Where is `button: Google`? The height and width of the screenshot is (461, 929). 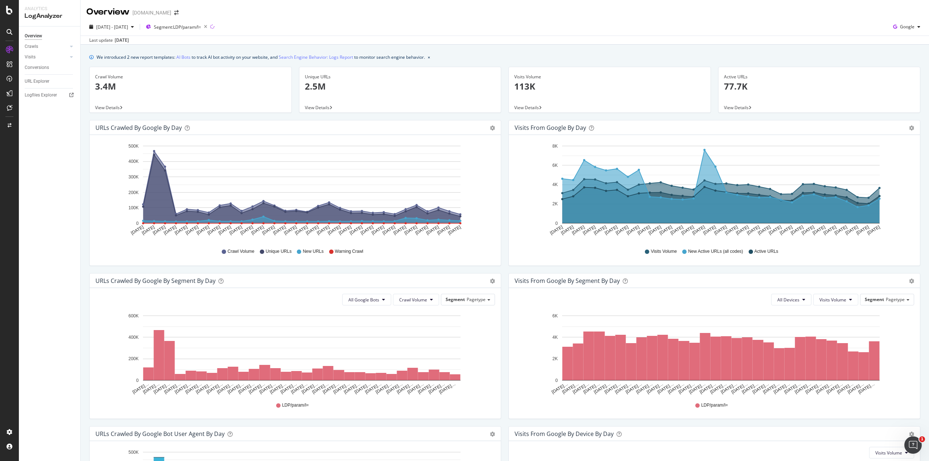 button: Google is located at coordinates (907, 27).